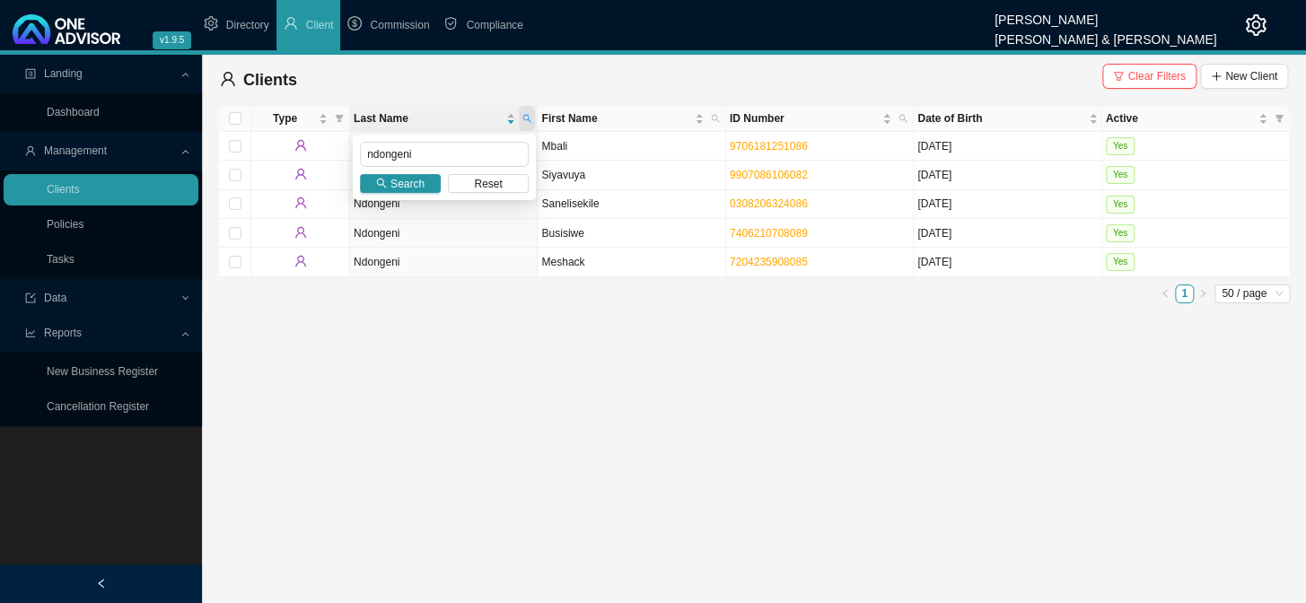  I want to click on span: left, so click(101, 584).